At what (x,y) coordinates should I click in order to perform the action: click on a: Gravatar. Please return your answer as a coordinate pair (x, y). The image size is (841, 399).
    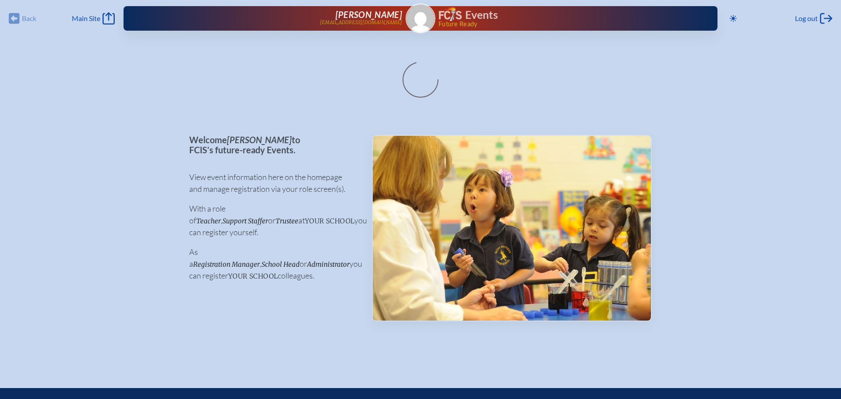
    Looking at the image, I should click on (420, 18).